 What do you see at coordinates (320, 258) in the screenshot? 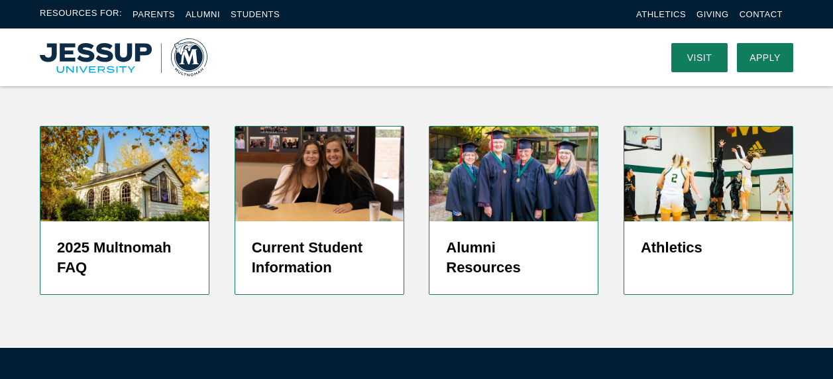
I see `h5: Current Student Information` at bounding box center [320, 258].